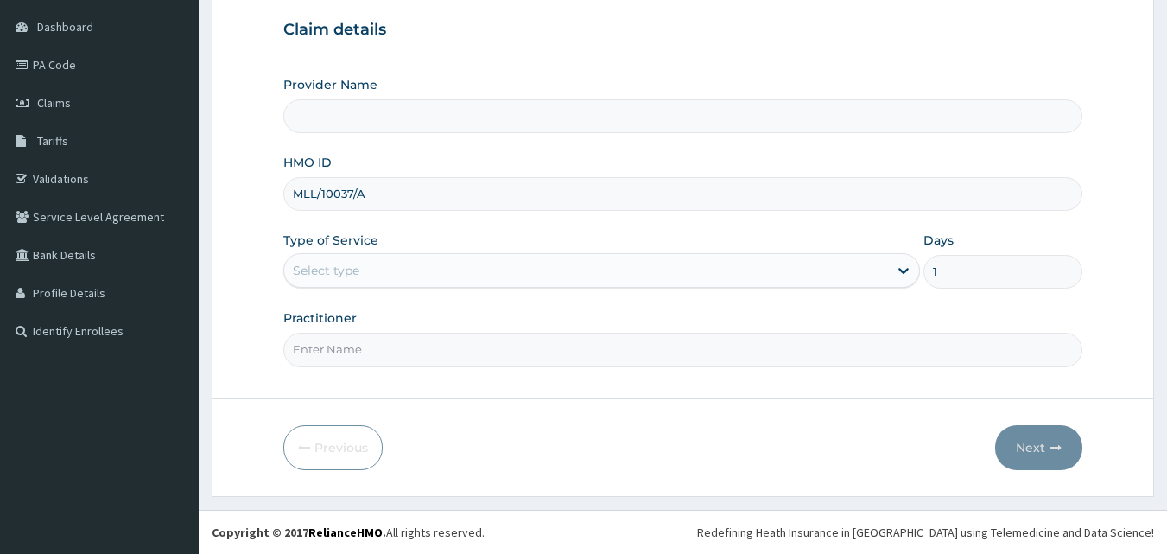 Image resolution: width=1167 pixels, height=554 pixels. What do you see at coordinates (683, 531) in the screenshot?
I see `footer: All rights reserved.` at bounding box center [683, 531].